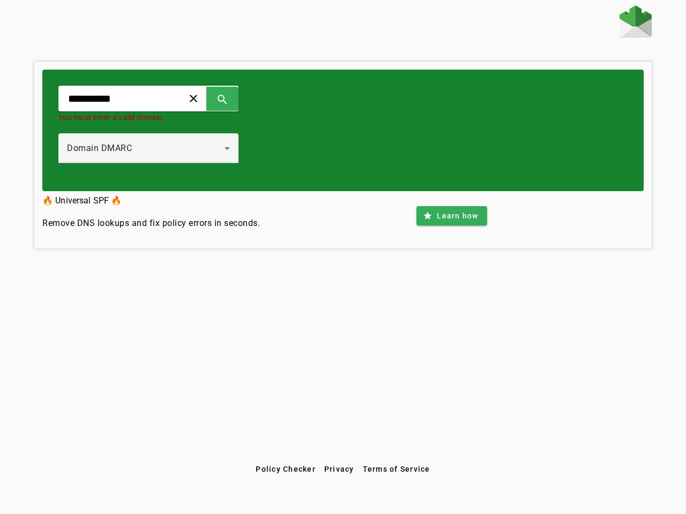  What do you see at coordinates (451, 216) in the screenshot?
I see `button: Learn how` at bounding box center [451, 216].